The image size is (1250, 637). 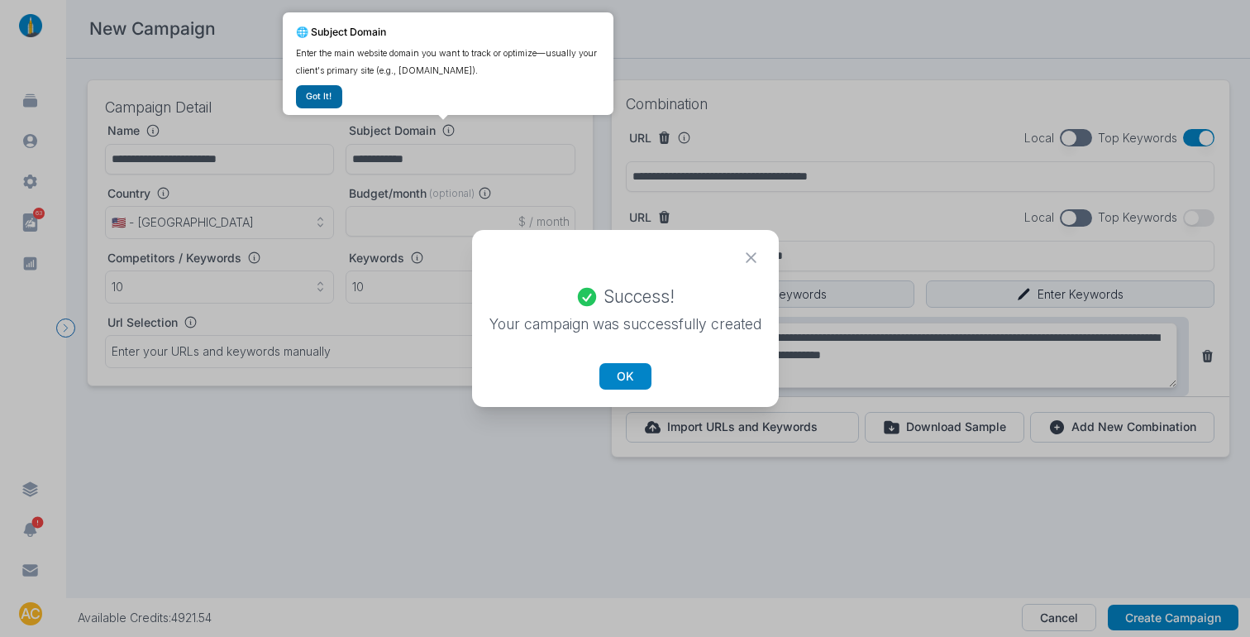 I want to click on p: Enter the main website domain you want to track or optimize—usually your client's primary site (e..., so click(x=448, y=62).